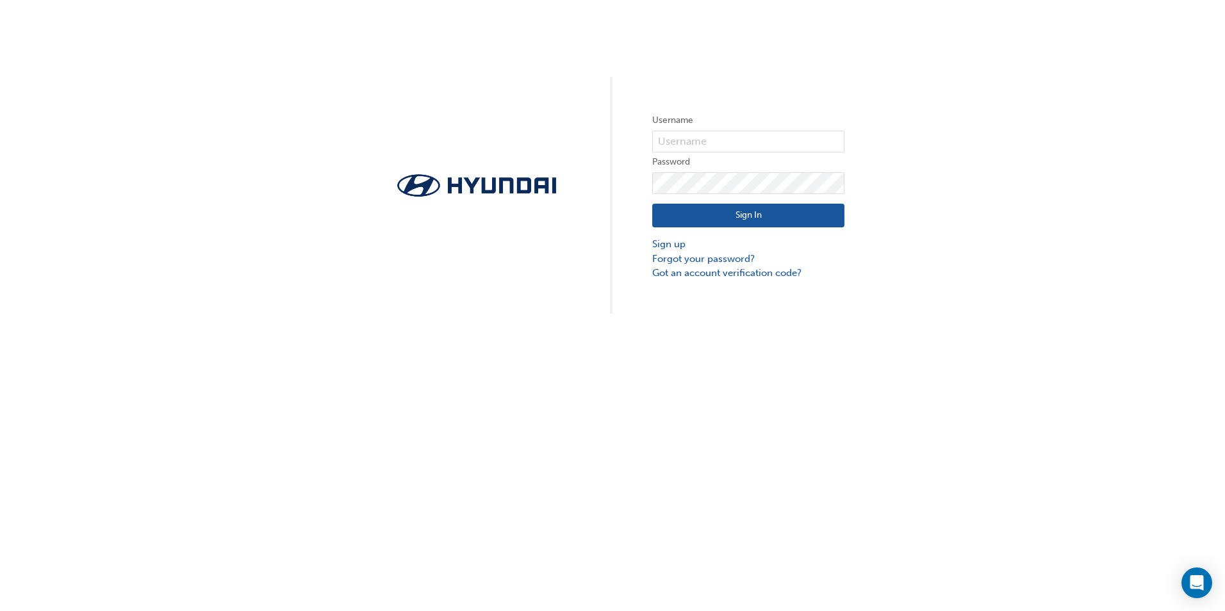 The width and height of the screenshot is (1225, 611). What do you see at coordinates (748, 120) in the screenshot?
I see `label: Username` at bounding box center [748, 120].